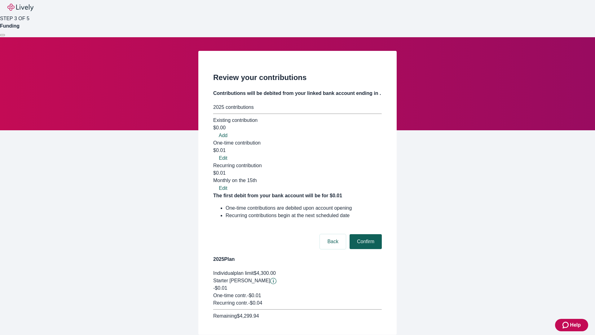 The image size is (595, 335). What do you see at coordinates (225, 315) in the screenshot?
I see `span: Remaining` at bounding box center [225, 315].